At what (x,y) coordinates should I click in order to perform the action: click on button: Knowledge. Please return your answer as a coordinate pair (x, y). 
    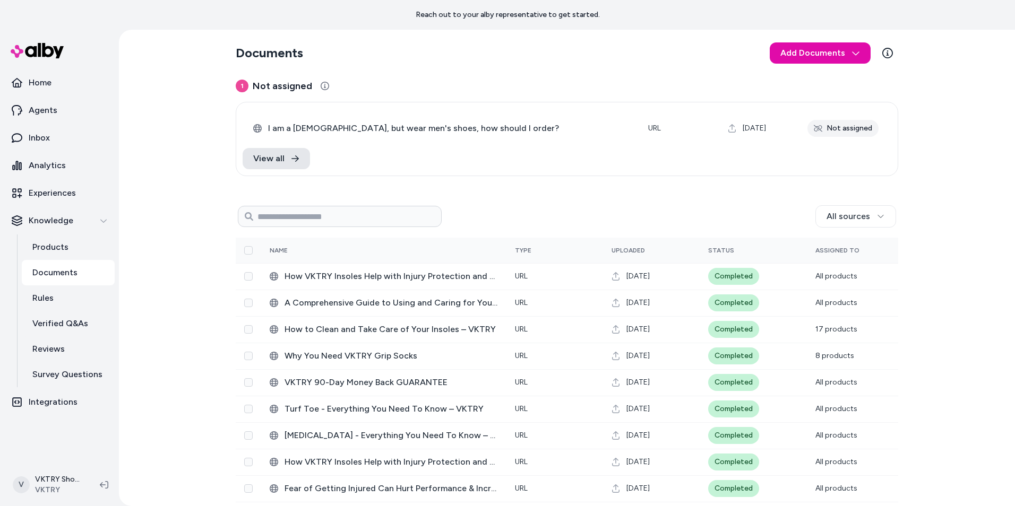
    Looking at the image, I should click on (59, 221).